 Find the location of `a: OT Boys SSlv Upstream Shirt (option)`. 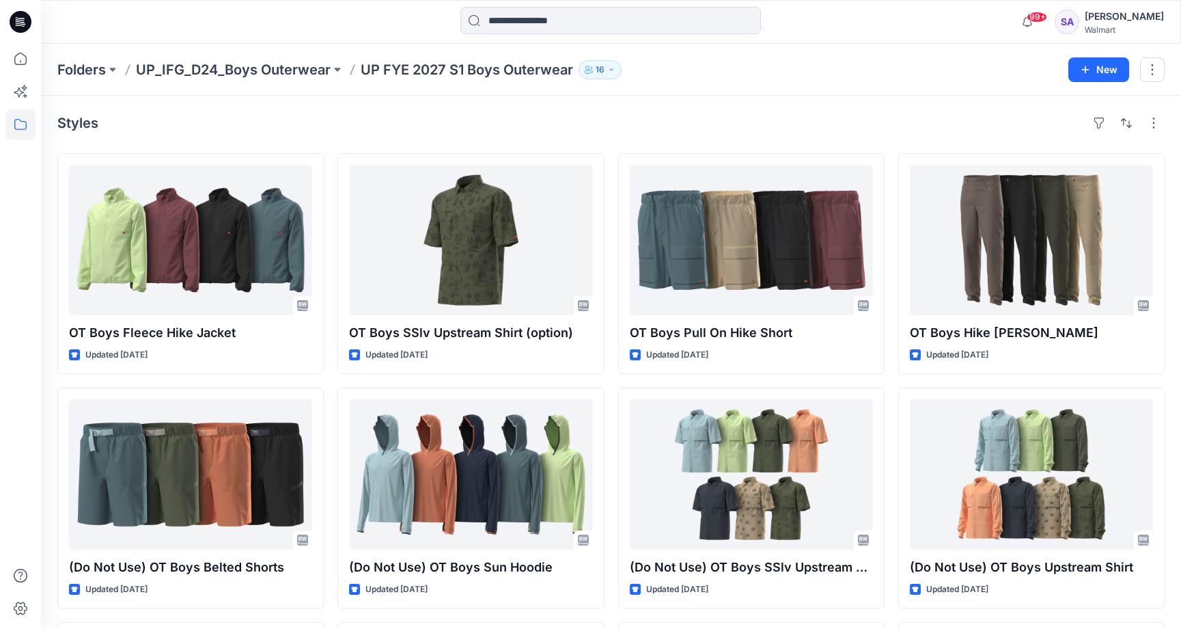

a: OT Boys SSlv Upstream Shirt (option) is located at coordinates (471, 240).